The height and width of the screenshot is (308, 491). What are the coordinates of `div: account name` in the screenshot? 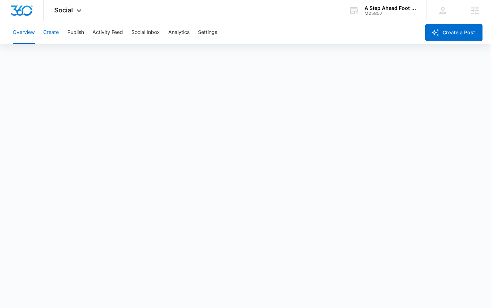 It's located at (390, 8).